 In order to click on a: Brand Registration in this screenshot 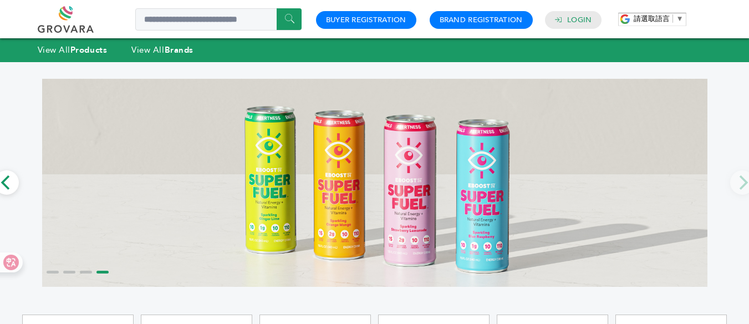, I will do `click(482, 20)`.